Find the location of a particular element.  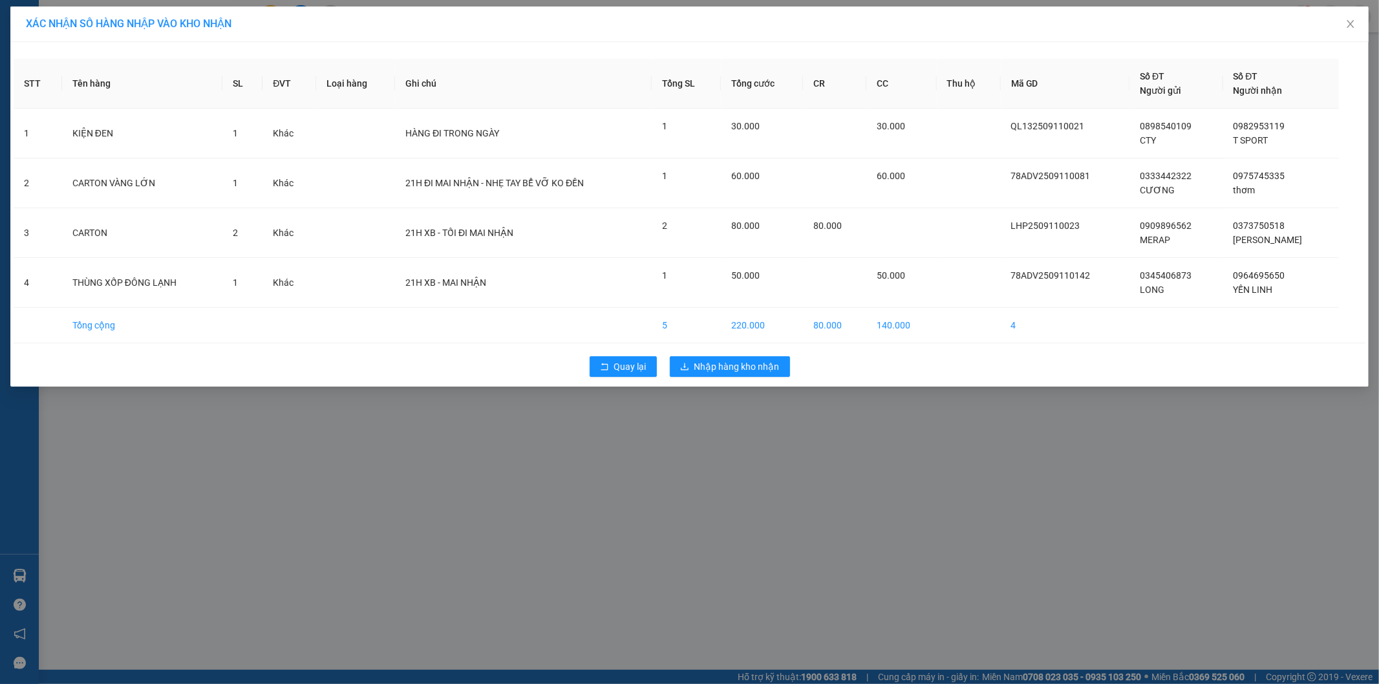

th: CC is located at coordinates (901, 83).